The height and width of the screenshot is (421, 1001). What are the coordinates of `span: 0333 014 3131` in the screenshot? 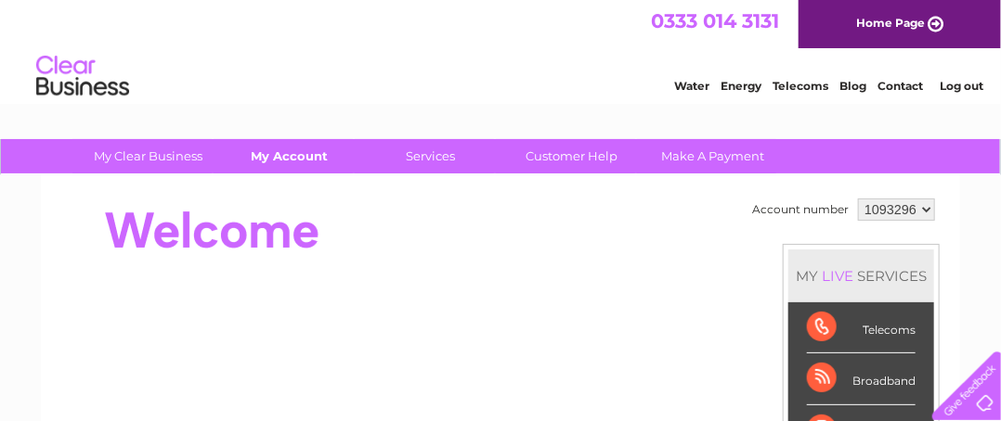 It's located at (715, 20).